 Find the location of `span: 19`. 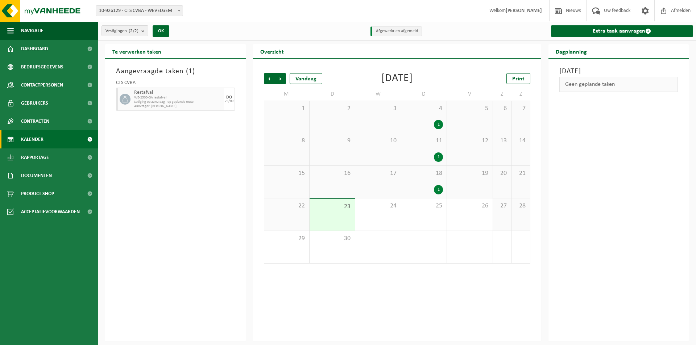

span: 19 is located at coordinates (469, 174).